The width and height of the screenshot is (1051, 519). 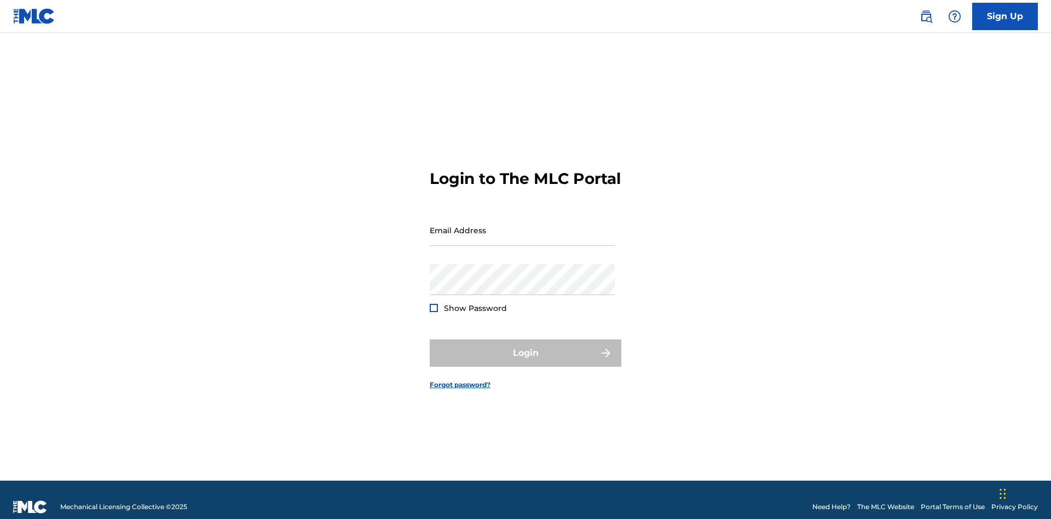 I want to click on span: Mechanical Licensing Collective © 2025, so click(x=124, y=507).